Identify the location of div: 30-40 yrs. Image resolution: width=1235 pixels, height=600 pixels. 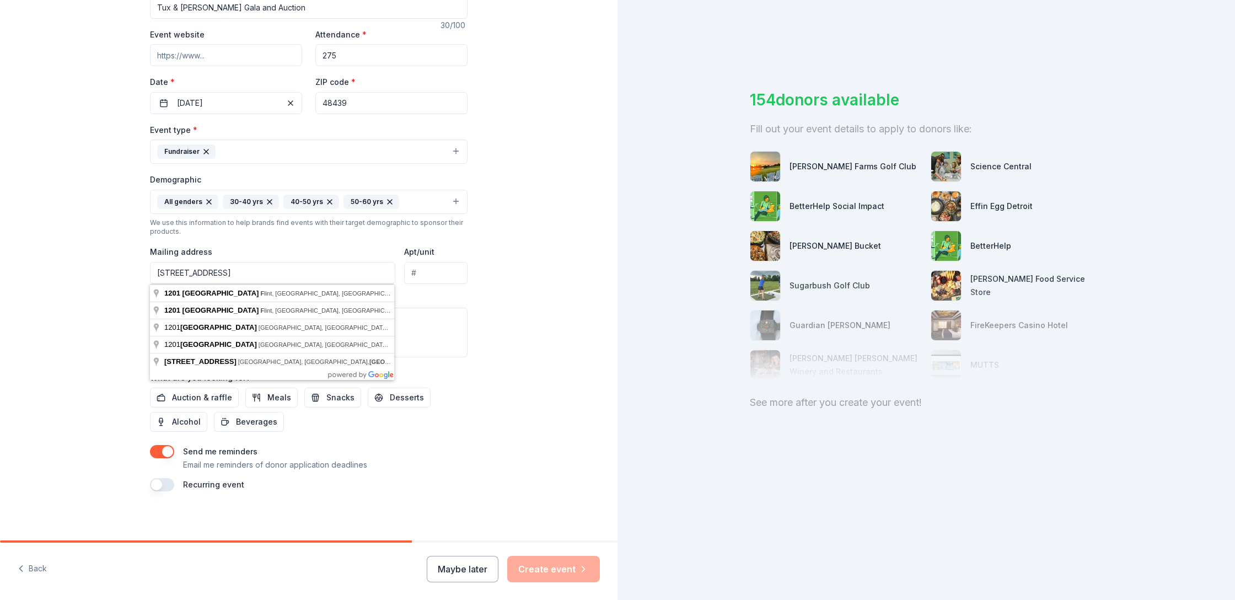
(251, 202).